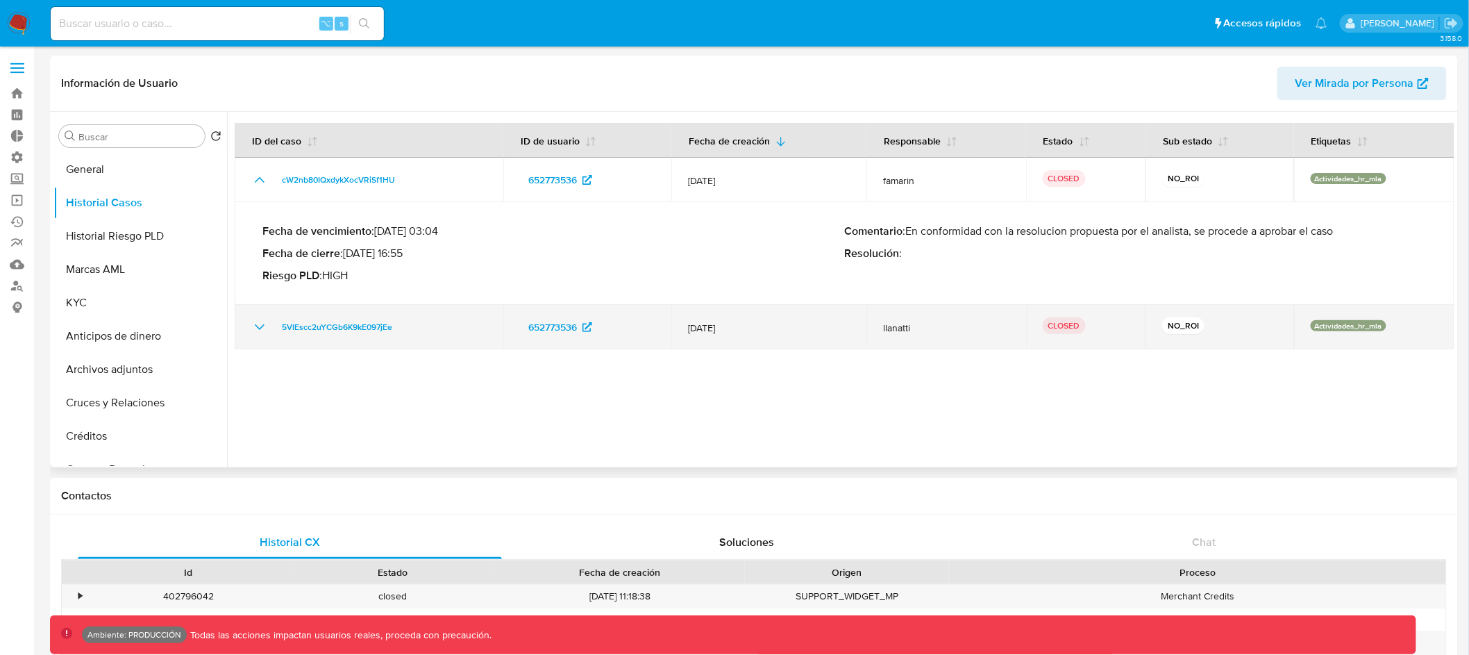  I want to click on button: Volver al orden por defecto, so click(216, 138).